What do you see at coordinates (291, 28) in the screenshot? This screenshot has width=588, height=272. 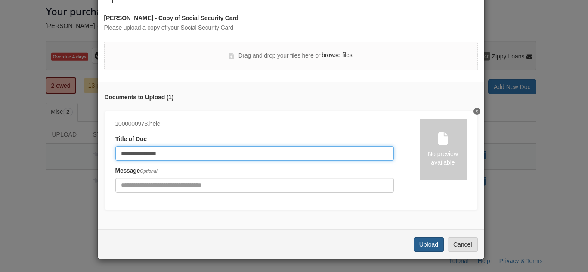 I see `div: Please upload a copy of your Social Security Card` at bounding box center [291, 28].